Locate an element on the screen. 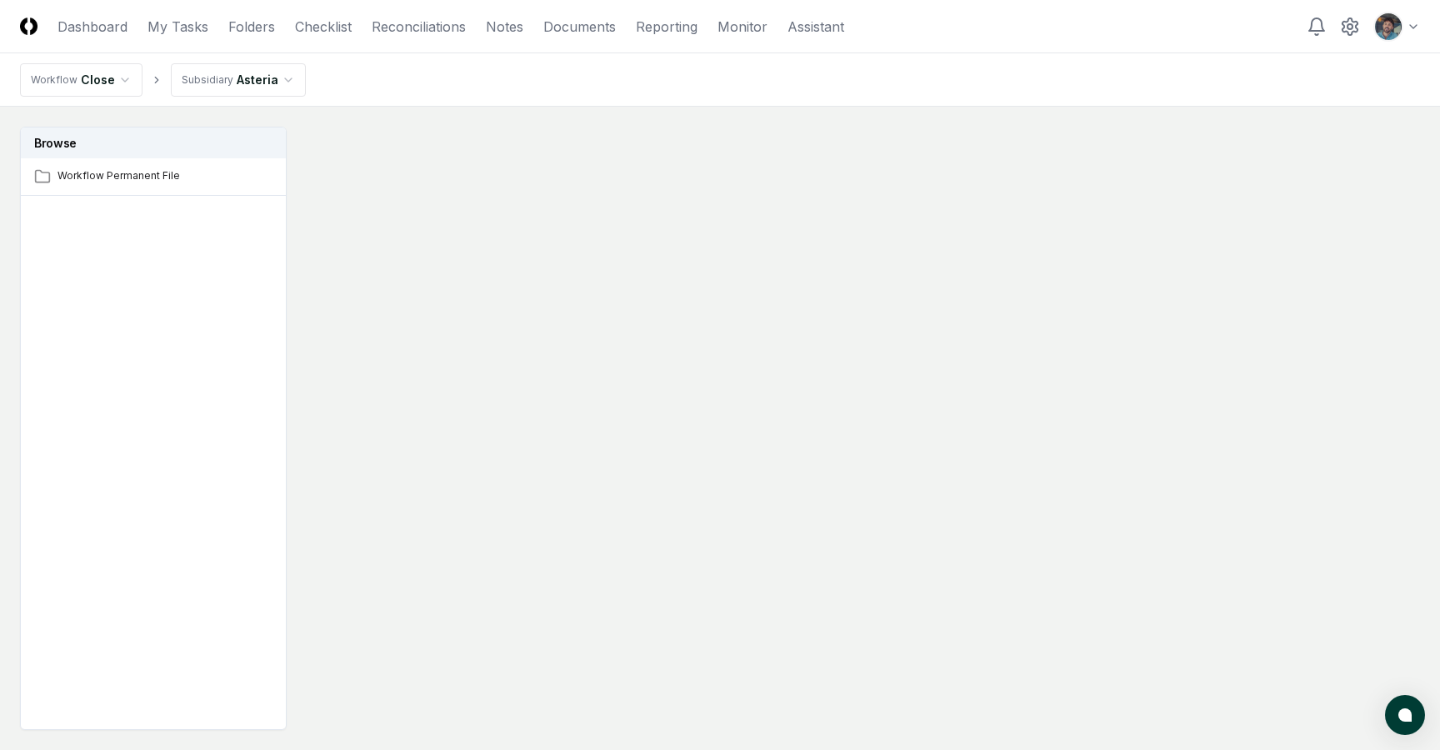 Image resolution: width=1440 pixels, height=750 pixels. a: Dashboard is located at coordinates (92, 27).